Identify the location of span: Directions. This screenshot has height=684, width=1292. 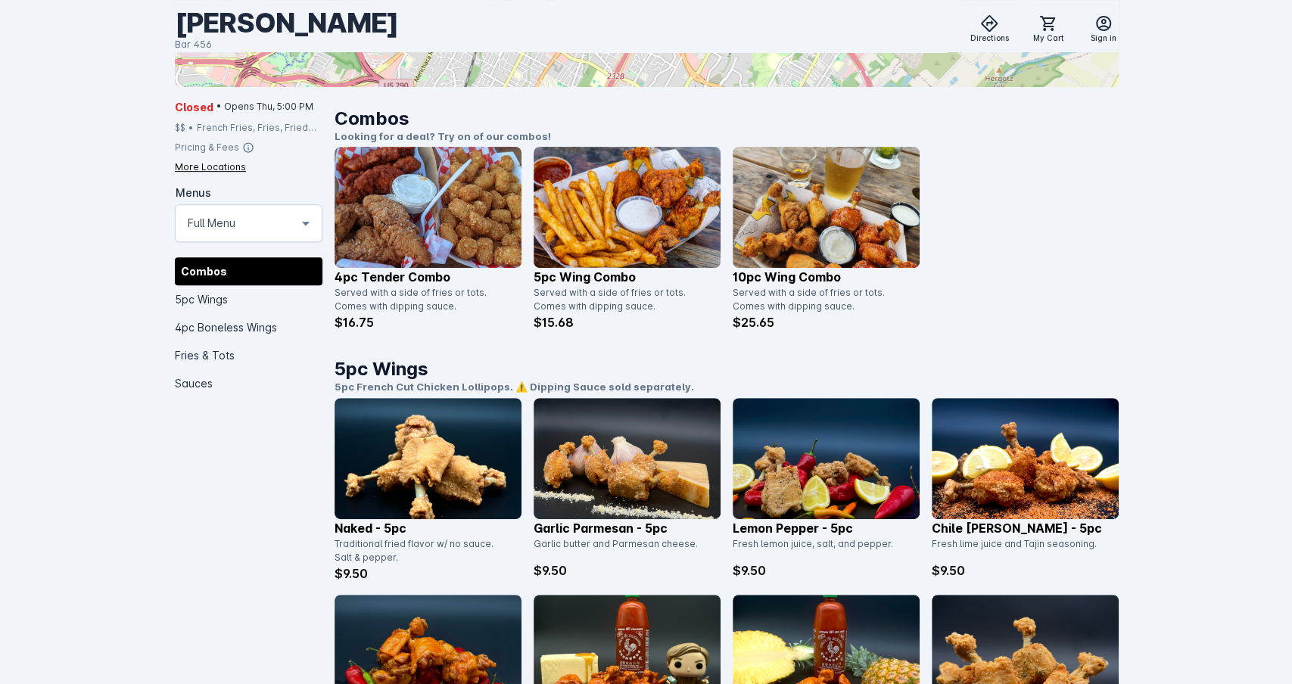
(989, 38).